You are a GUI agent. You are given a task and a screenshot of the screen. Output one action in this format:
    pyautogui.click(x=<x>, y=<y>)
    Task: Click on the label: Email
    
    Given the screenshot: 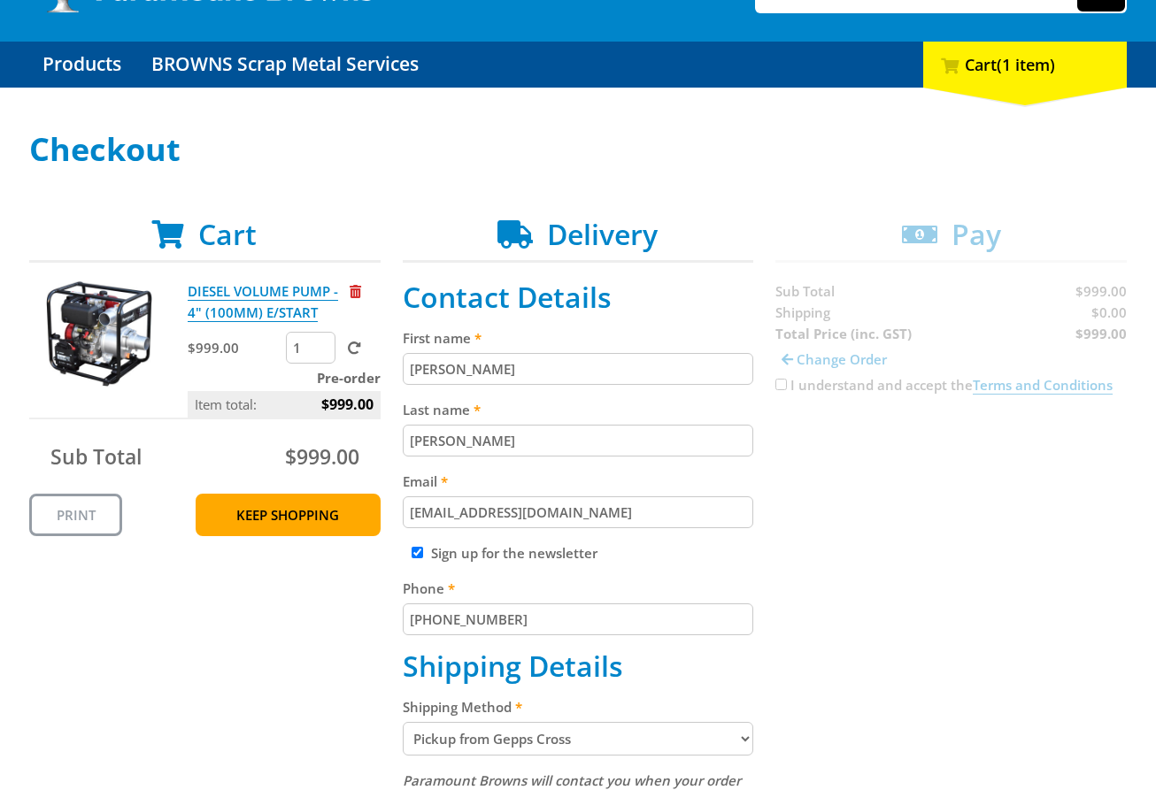 What is the action you would take?
    pyautogui.click(x=578, y=482)
    